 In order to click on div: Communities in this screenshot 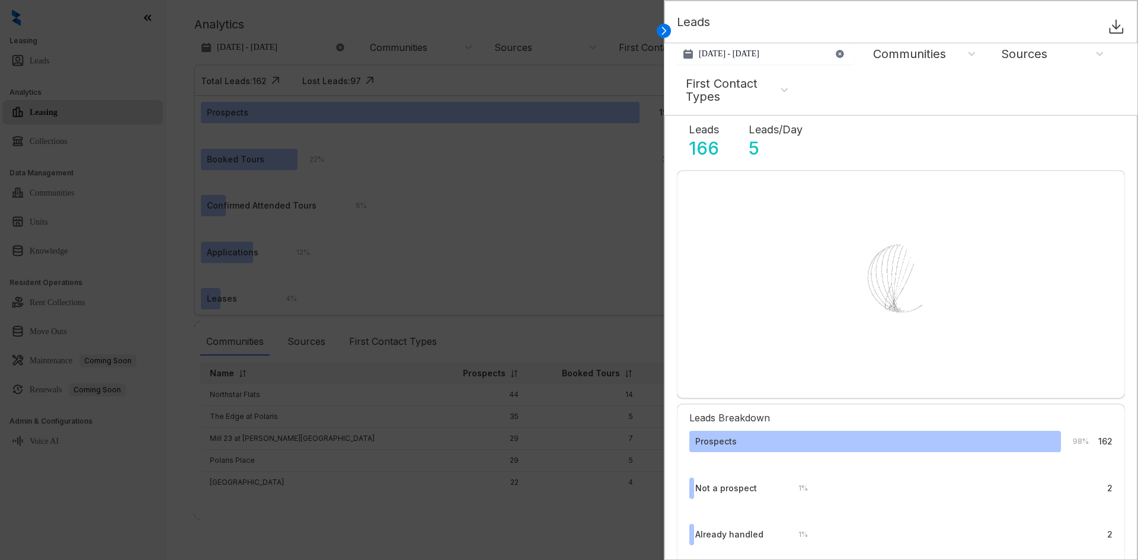, I will do `click(909, 54)`.